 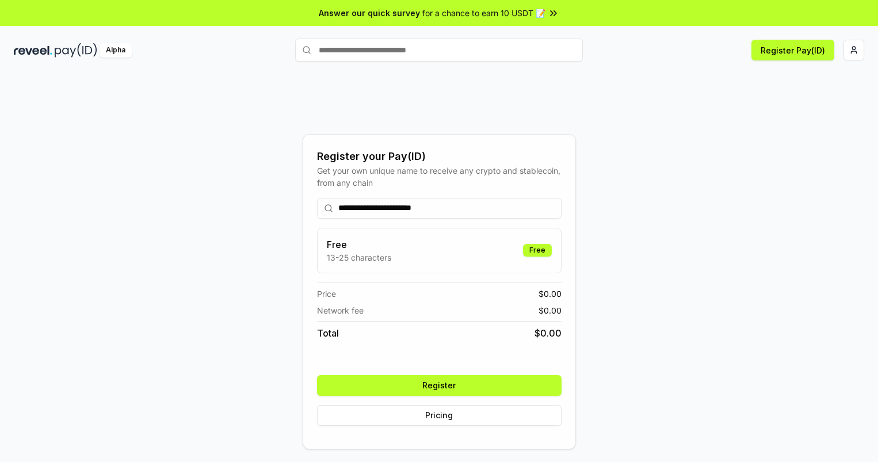 What do you see at coordinates (484, 13) in the screenshot?
I see `span: for a chance to earn 10 USDT 📝` at bounding box center [484, 13].